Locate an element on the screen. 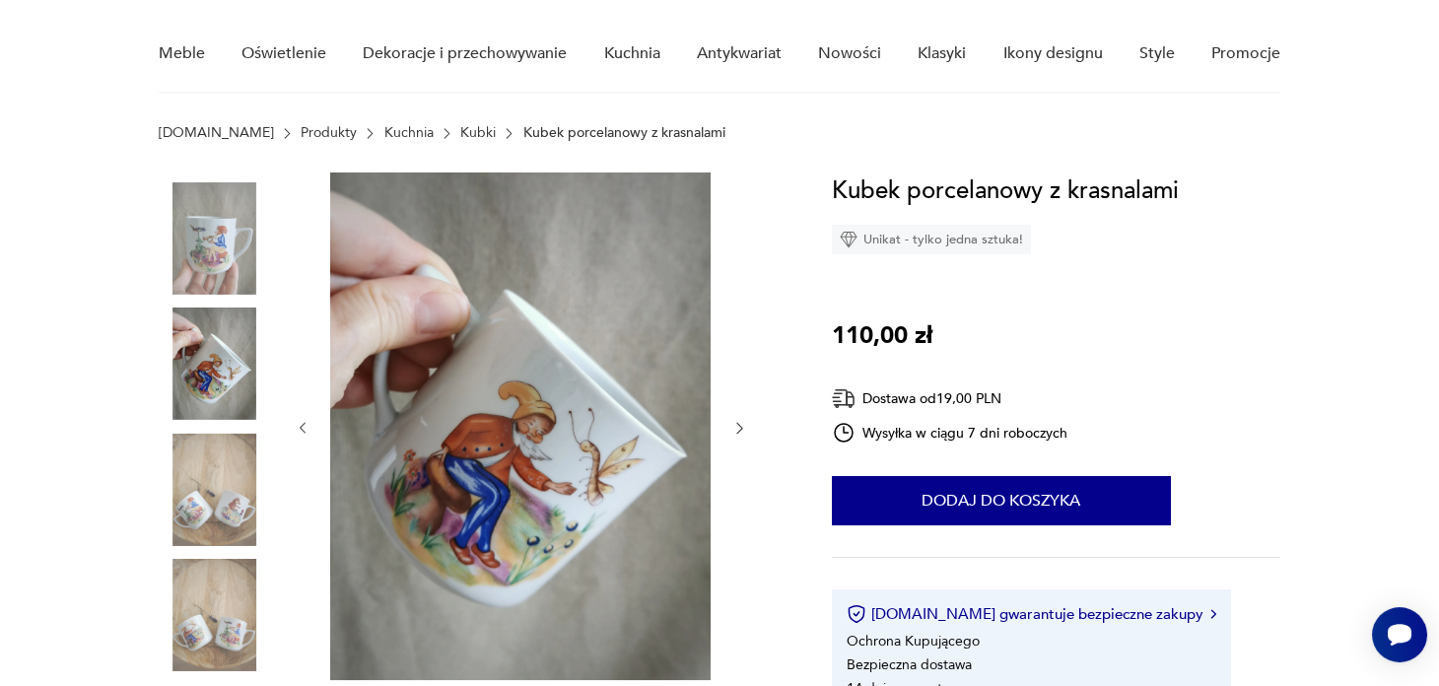 The height and width of the screenshot is (686, 1439). a: Kubki is located at coordinates (478, 133).